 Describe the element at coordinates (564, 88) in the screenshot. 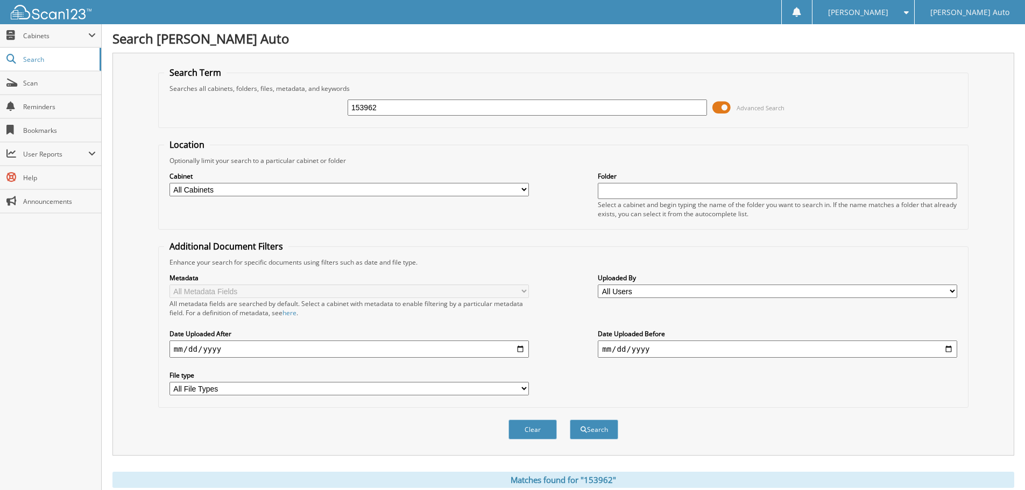

I see `div: Searches all cabinets, folders, files, metadata, and keywords` at that location.